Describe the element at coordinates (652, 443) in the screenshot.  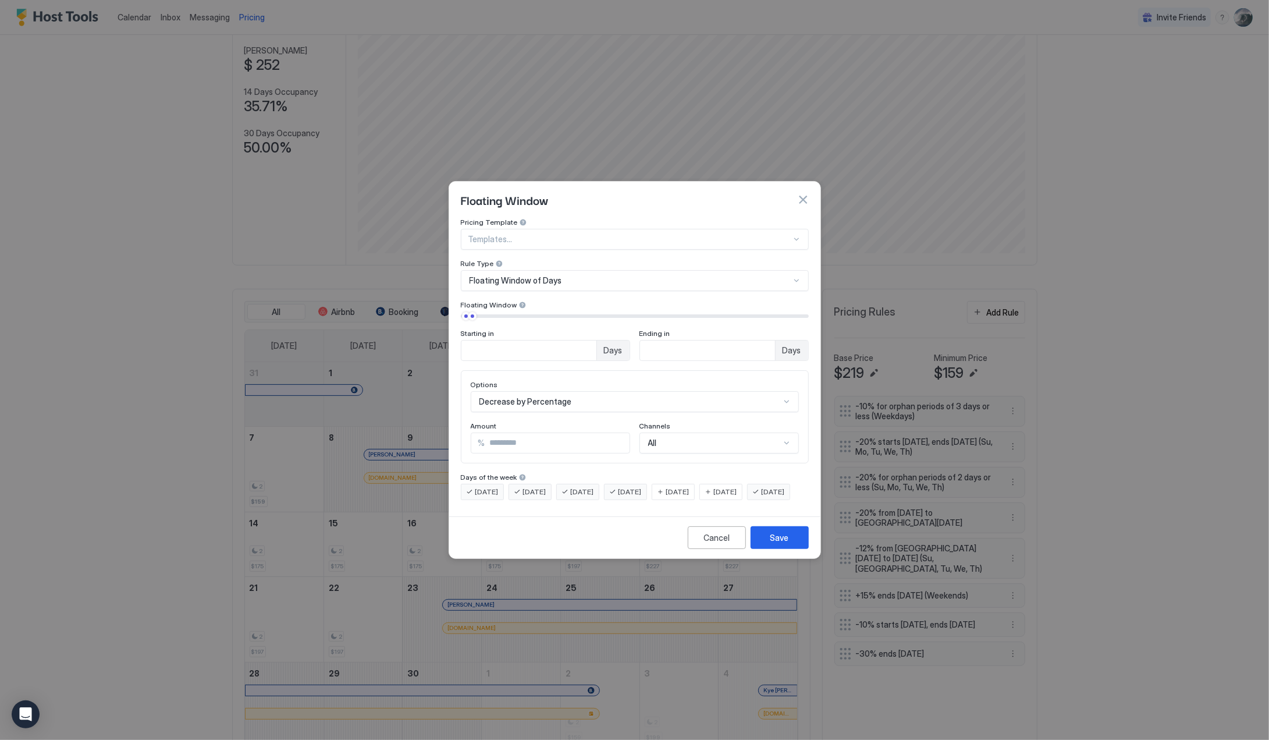
I see `span: All` at that location.